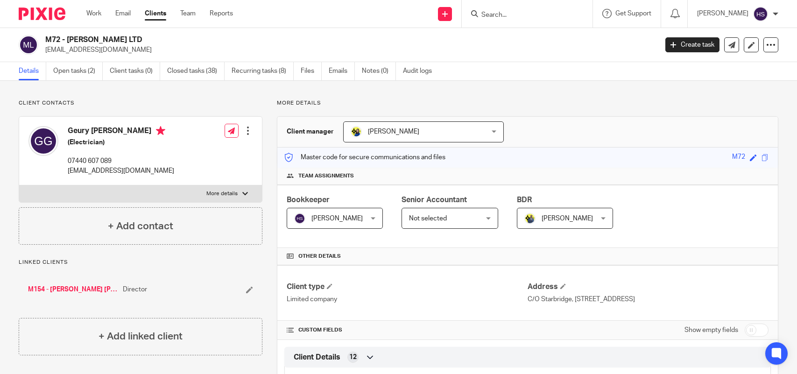  What do you see at coordinates (407, 287) in the screenshot?
I see `h4: Client type` at bounding box center [407, 287].